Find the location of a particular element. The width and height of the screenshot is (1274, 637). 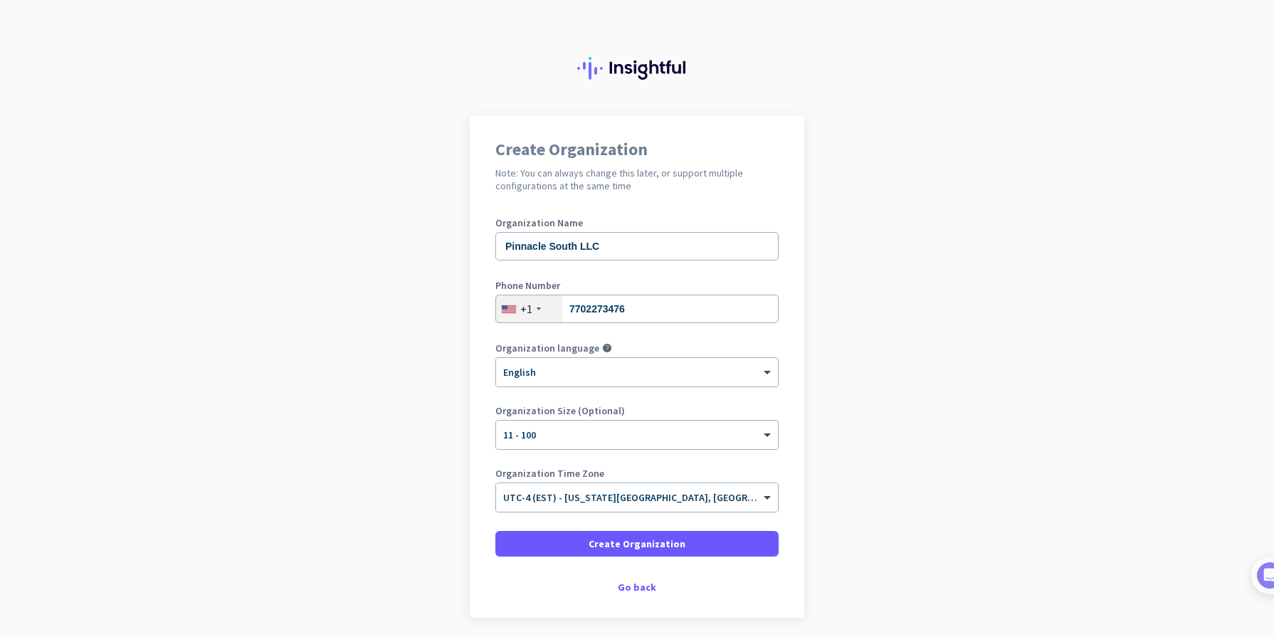

label: Organization Size (Optional) is located at coordinates (637, 411).